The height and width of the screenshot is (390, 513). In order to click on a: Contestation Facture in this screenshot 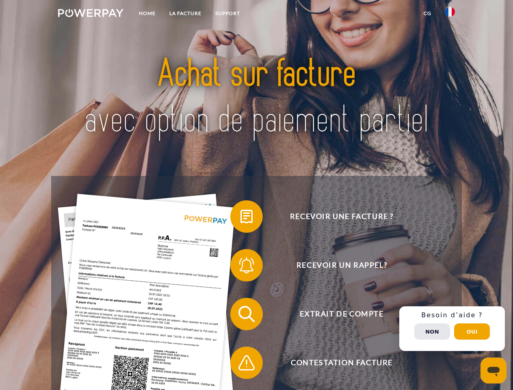, I will do `click(336, 363)`.